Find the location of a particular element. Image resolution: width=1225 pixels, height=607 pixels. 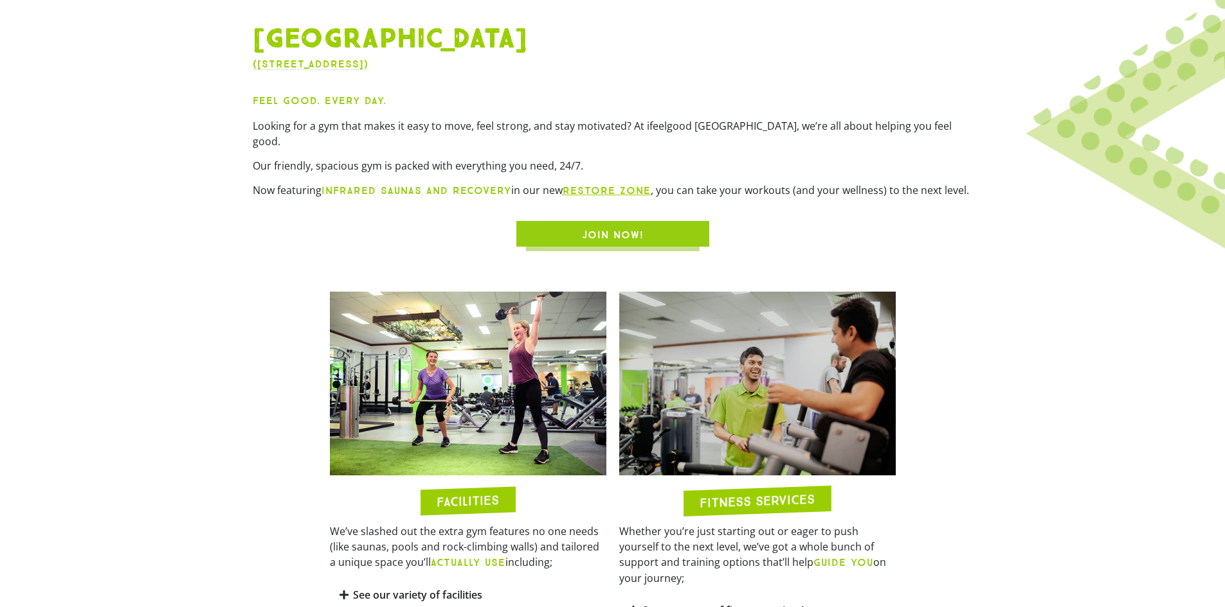

a: RESTORE zone is located at coordinates (606, 190).